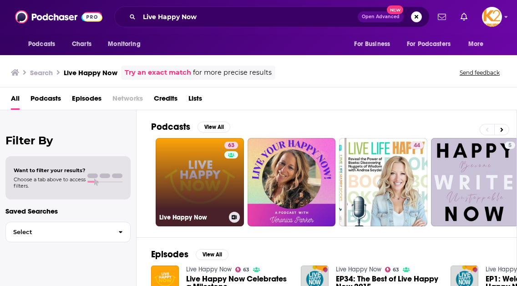 The height and width of the screenshot is (286, 517). What do you see at coordinates (191, 126) in the screenshot?
I see `a: PodcastsView All` at bounding box center [191, 126].